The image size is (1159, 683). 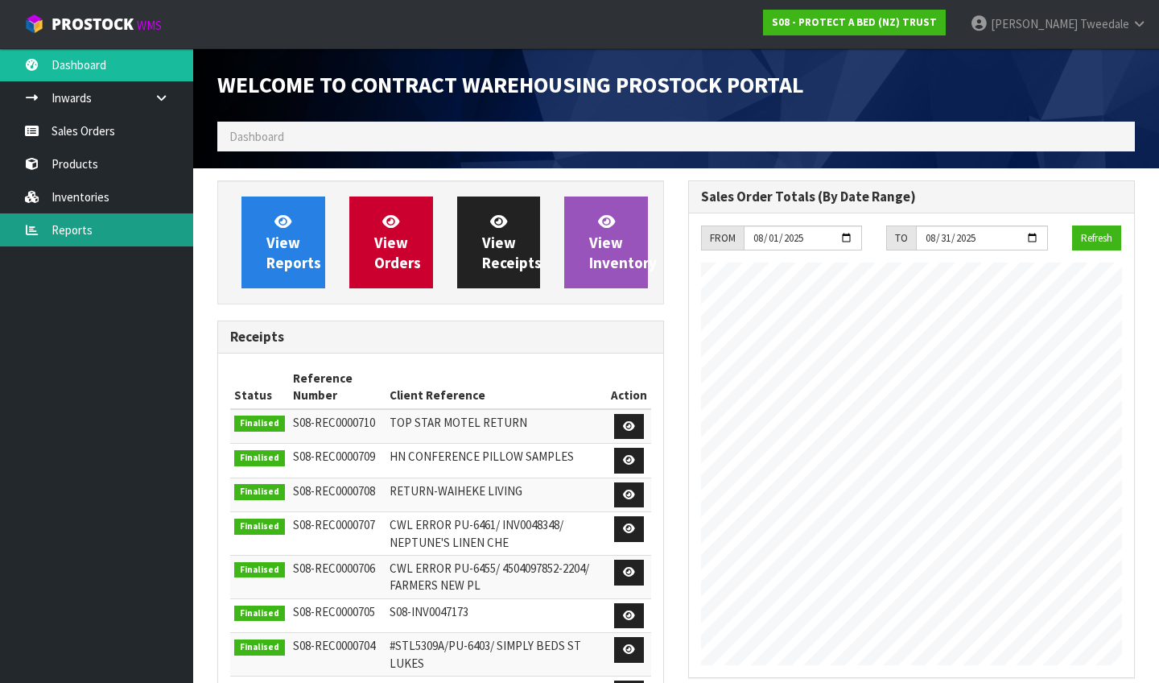 I want to click on span: S08-INV0047173, so click(x=429, y=611).